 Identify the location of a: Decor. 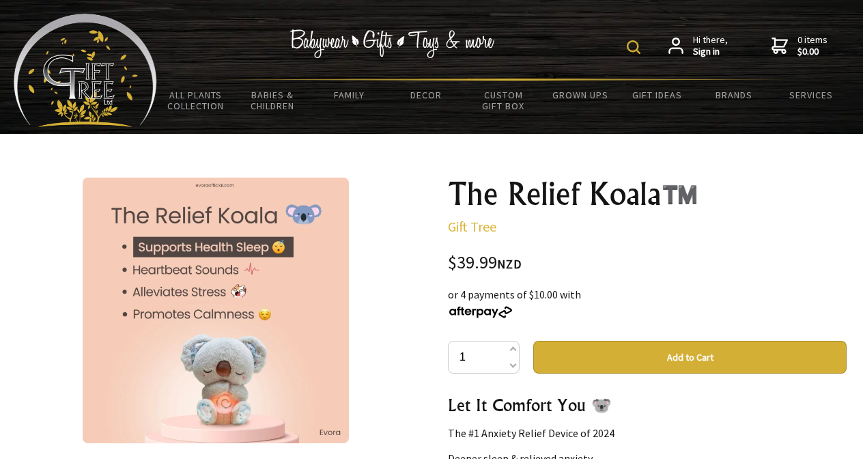
(426, 95).